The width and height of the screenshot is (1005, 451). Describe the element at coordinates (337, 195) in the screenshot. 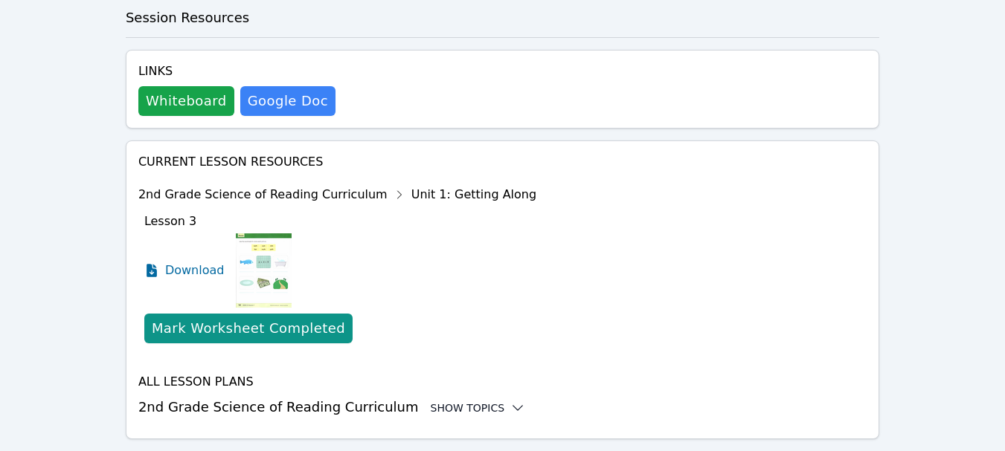

I see `div: 2nd Grade Science of Reading Curriculum Unit 1: Getting Along` at that location.